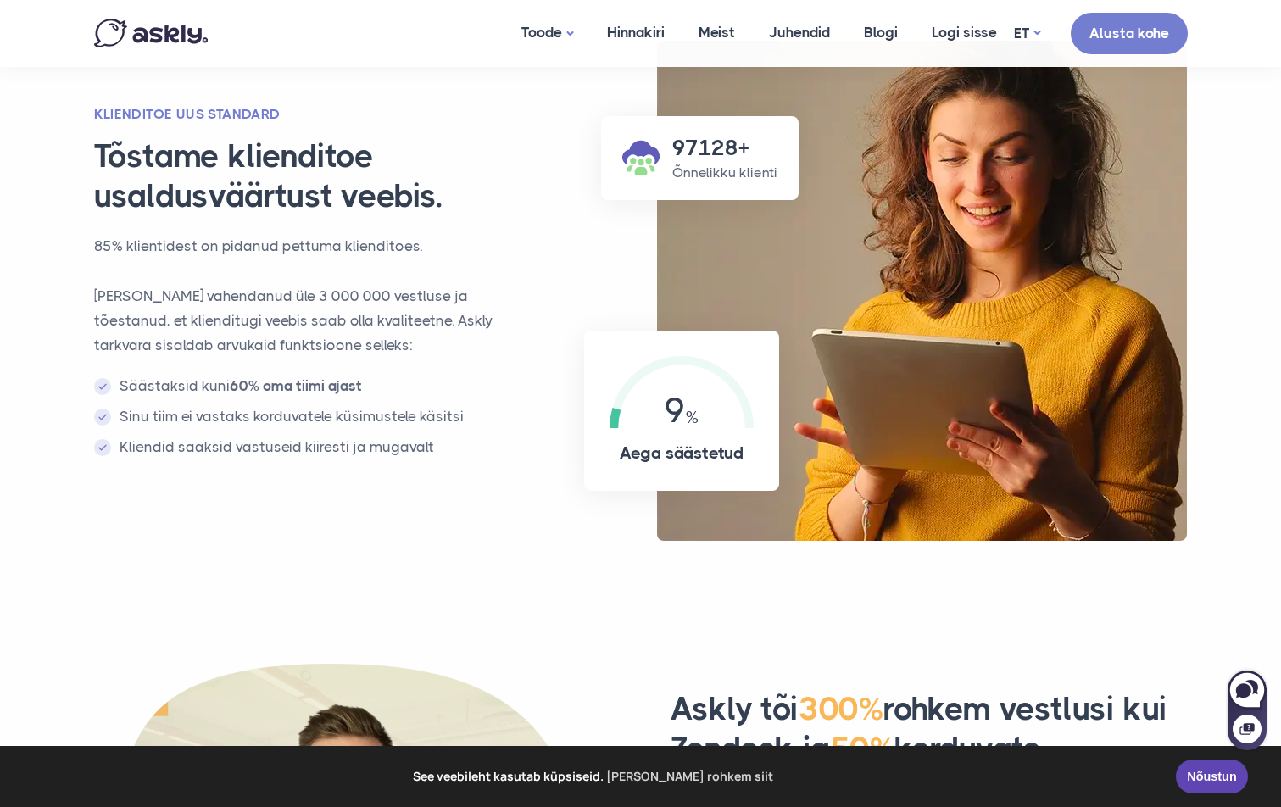 The height and width of the screenshot is (807, 1281). What do you see at coordinates (296, 386) in the screenshot?
I see `span: 60% oma tiimi ajast` at bounding box center [296, 386].